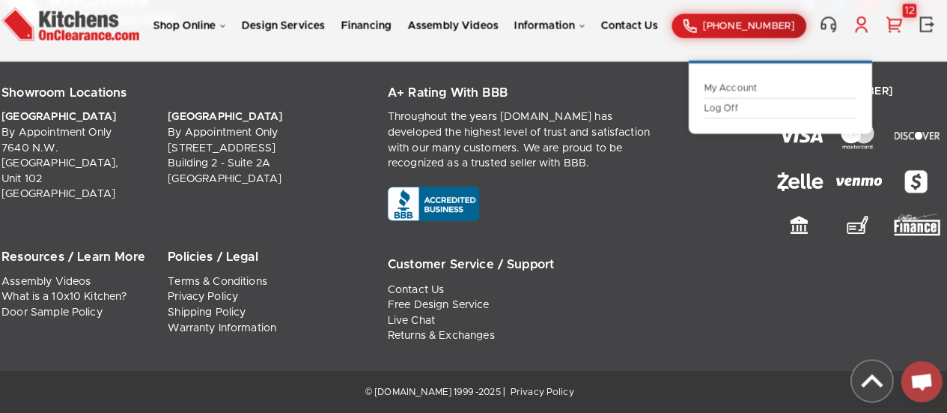 This screenshot has width=947, height=413. What do you see at coordinates (372, 34) in the screenshot?
I see `a: Financing` at bounding box center [372, 34].